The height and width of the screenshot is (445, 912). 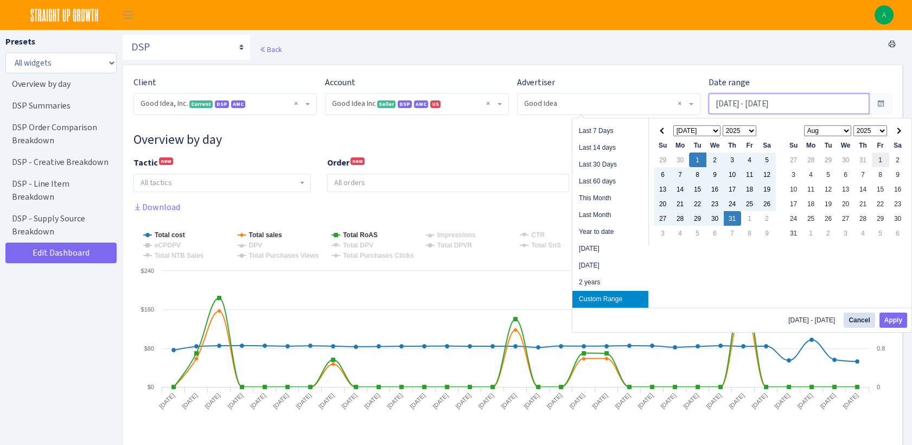 I want to click on td: 24, so click(x=794, y=218).